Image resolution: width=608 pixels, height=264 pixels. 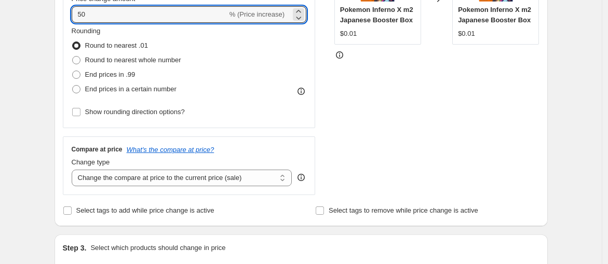 What do you see at coordinates (91, 162) in the screenshot?
I see `span: Change type` at bounding box center [91, 162].